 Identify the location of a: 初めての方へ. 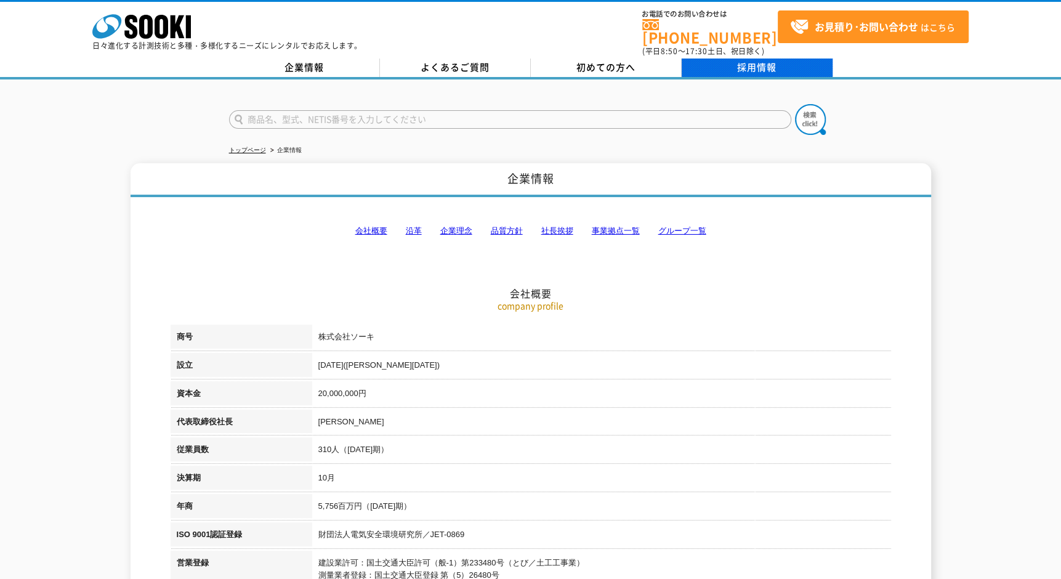
(606, 68).